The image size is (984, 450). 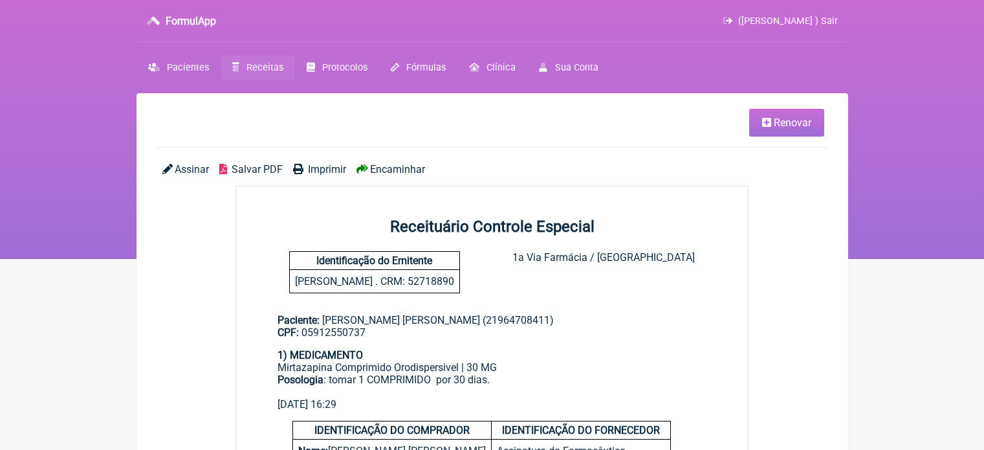 I want to click on span: Protocolos, so click(x=345, y=67).